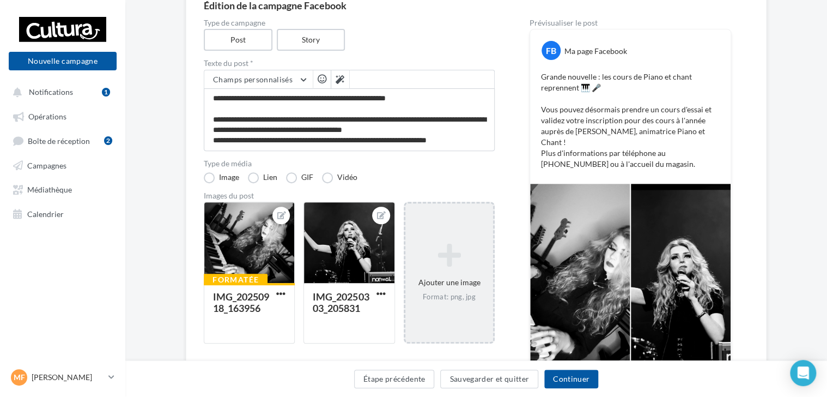  Describe the element at coordinates (349, 196) in the screenshot. I see `div: Images du post` at that location.